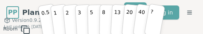 The width and height of the screenshot is (203, 34). I want to click on button: Version0.9.2, so click(23, 21).